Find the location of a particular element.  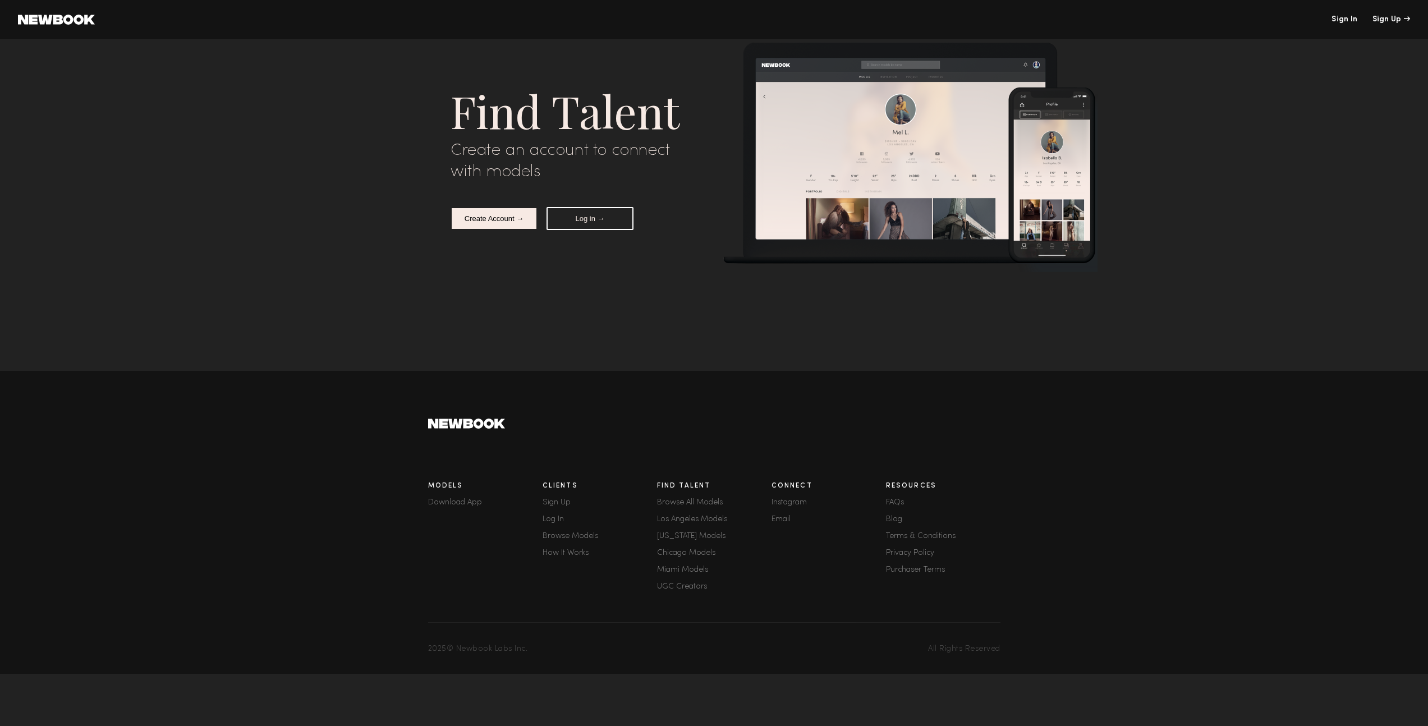

h3: Models is located at coordinates (485, 486).